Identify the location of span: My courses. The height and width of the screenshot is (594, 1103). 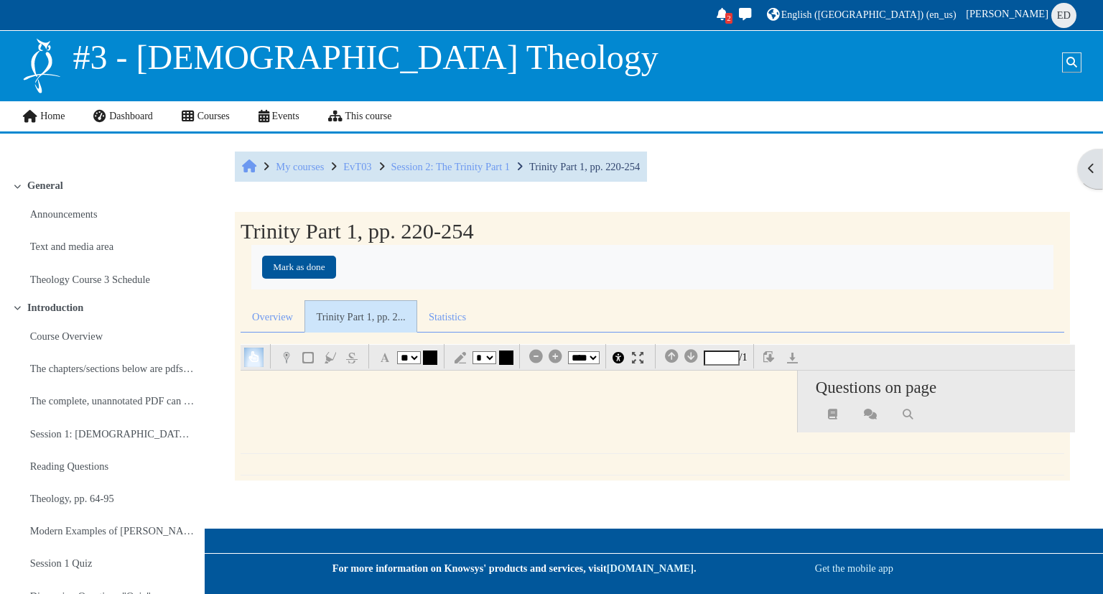
(299, 167).